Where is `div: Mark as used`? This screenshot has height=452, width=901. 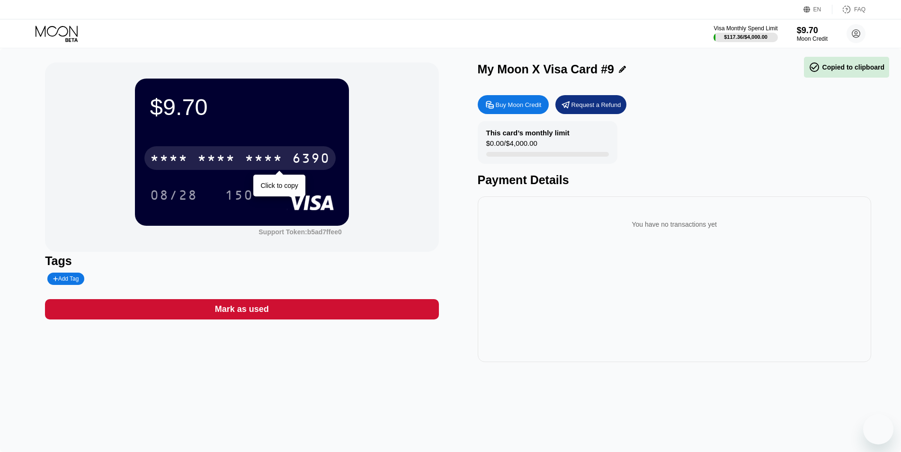
div: Mark as used is located at coordinates (242, 309).